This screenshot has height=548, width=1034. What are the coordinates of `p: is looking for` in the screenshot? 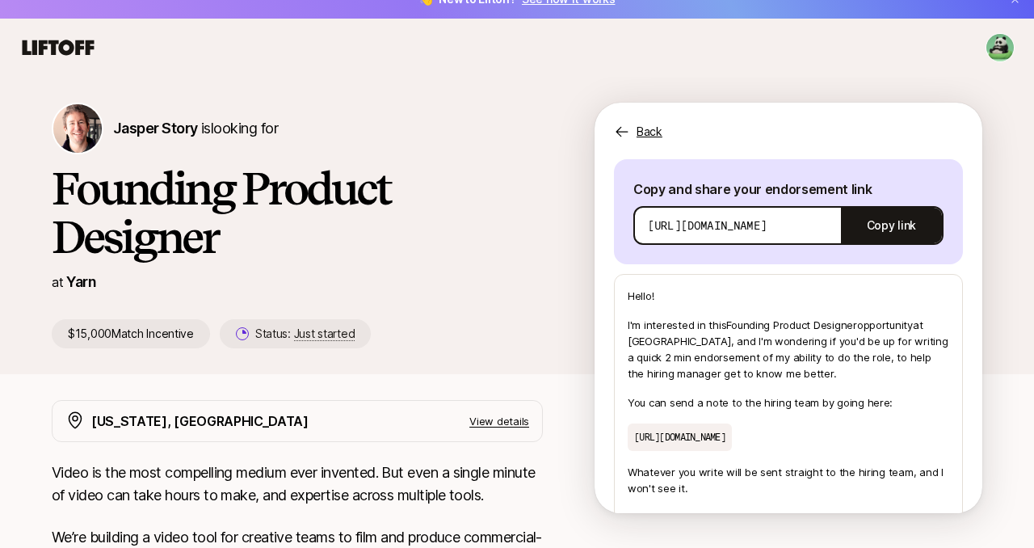 It's located at (196, 128).